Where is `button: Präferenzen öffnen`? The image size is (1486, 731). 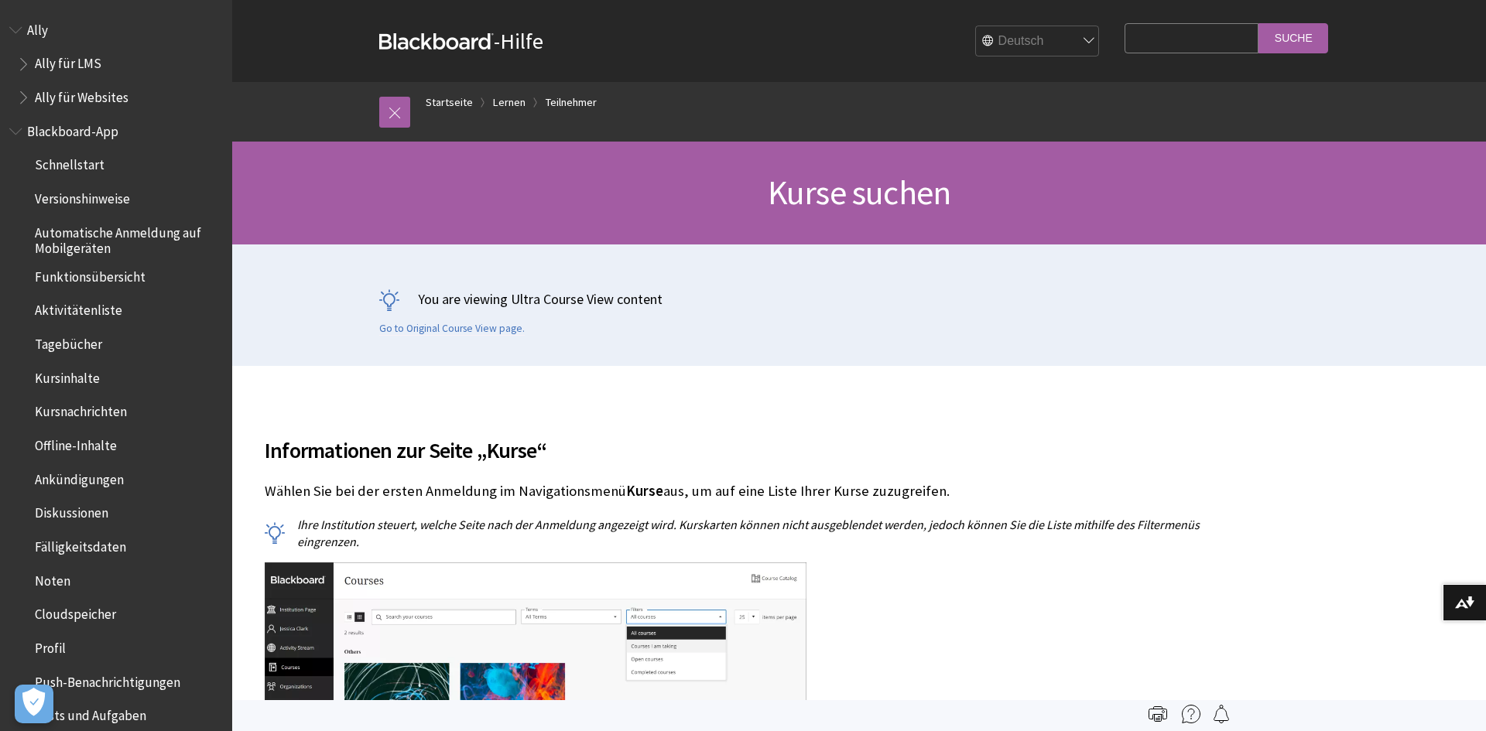 button: Präferenzen öffnen is located at coordinates (34, 704).